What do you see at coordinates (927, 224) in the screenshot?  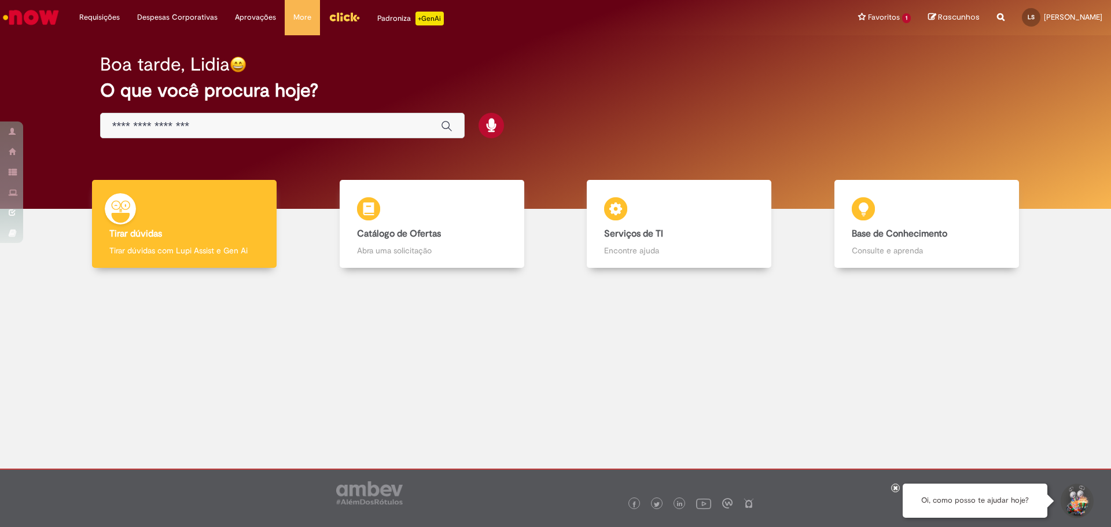 I see `a: Base de Conhecimento Consulte e aprenda` at bounding box center [927, 224].